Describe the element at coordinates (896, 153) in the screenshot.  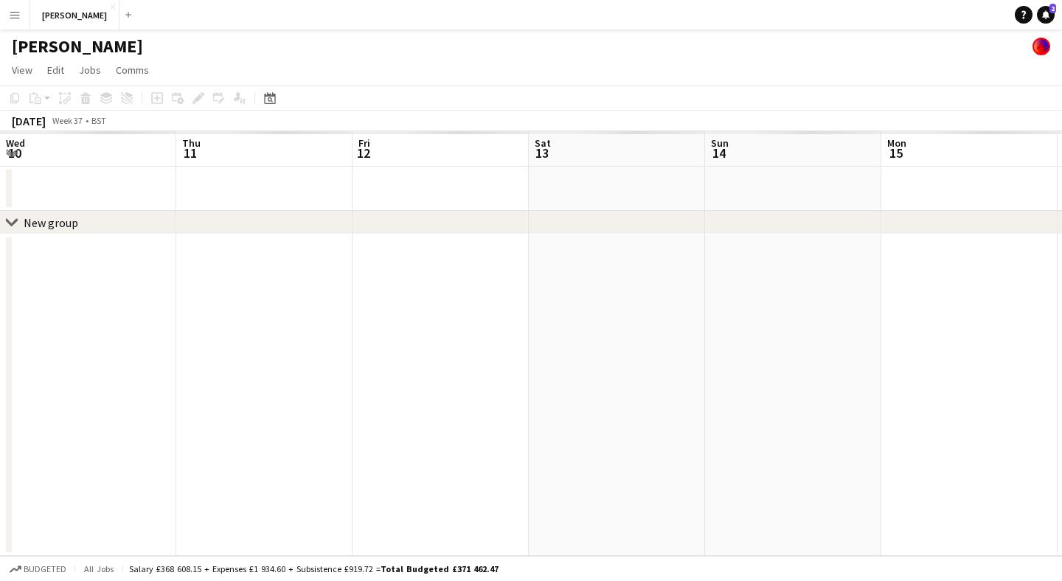
I see `span: 15` at that location.